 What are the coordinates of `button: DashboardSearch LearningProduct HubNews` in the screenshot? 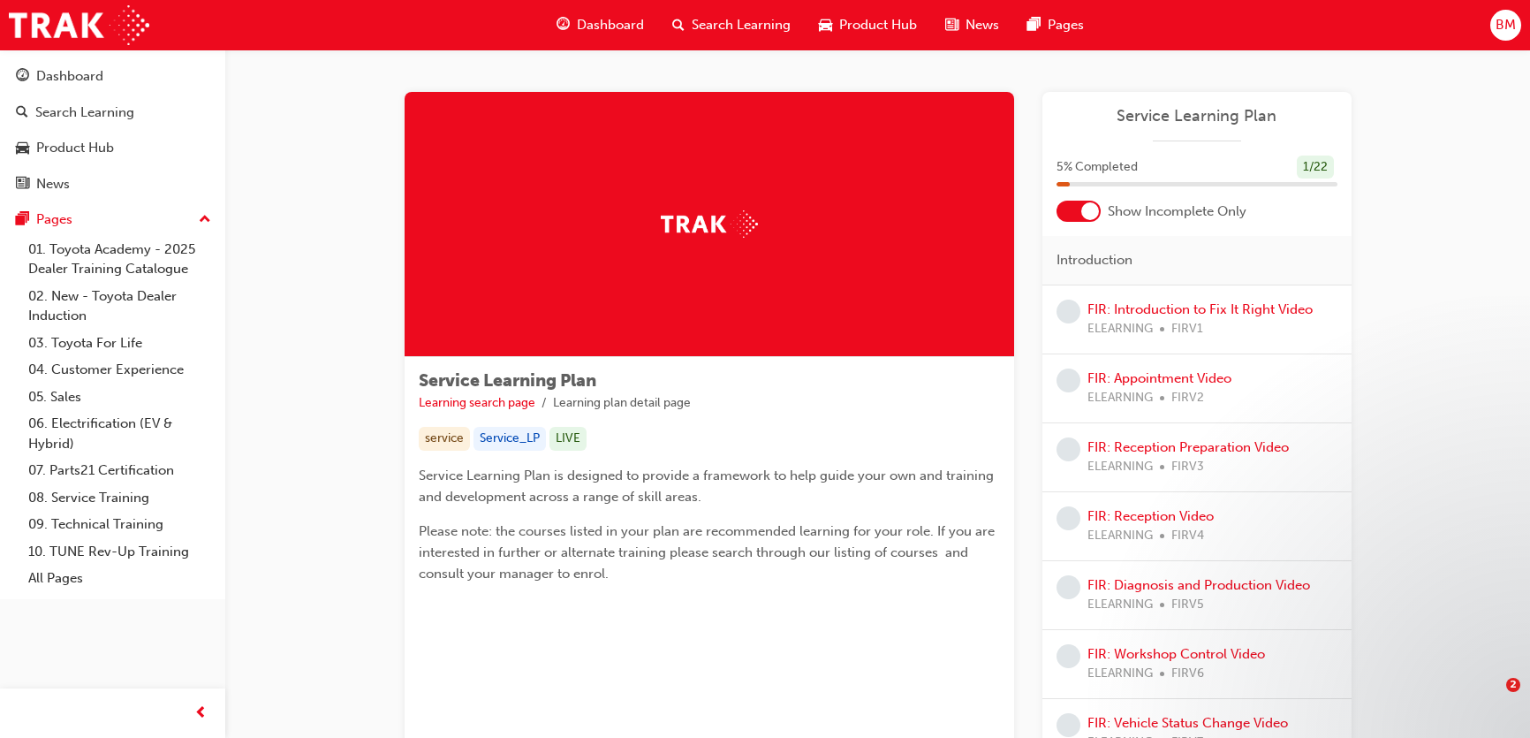 It's located at (112, 130).